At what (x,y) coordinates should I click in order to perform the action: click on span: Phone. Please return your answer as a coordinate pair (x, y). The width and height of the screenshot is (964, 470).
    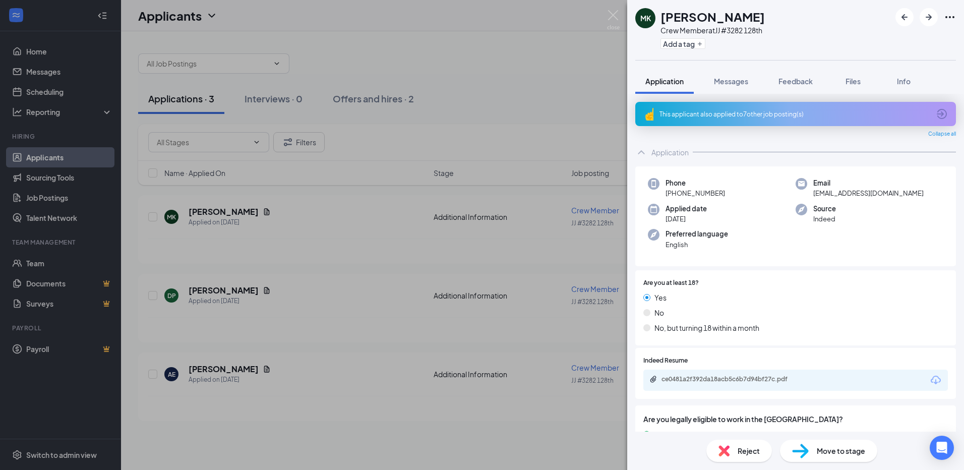
    Looking at the image, I should click on (696, 183).